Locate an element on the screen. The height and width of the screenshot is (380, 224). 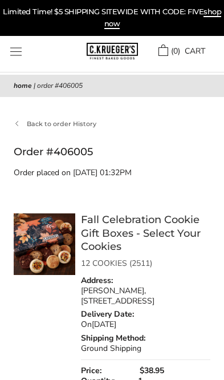
nav: breadcrumbs is located at coordinates (112, 86).